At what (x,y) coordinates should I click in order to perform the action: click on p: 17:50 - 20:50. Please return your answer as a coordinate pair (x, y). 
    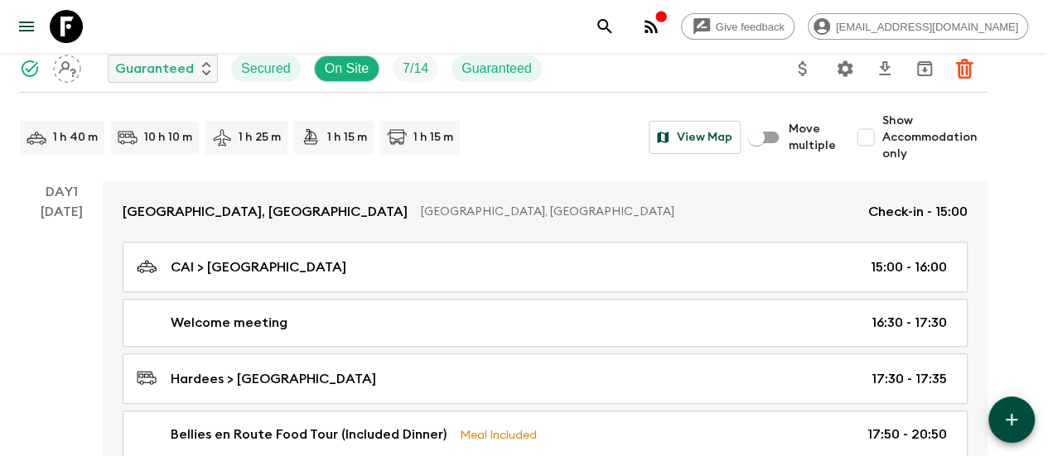
    Looking at the image, I should click on (907, 435).